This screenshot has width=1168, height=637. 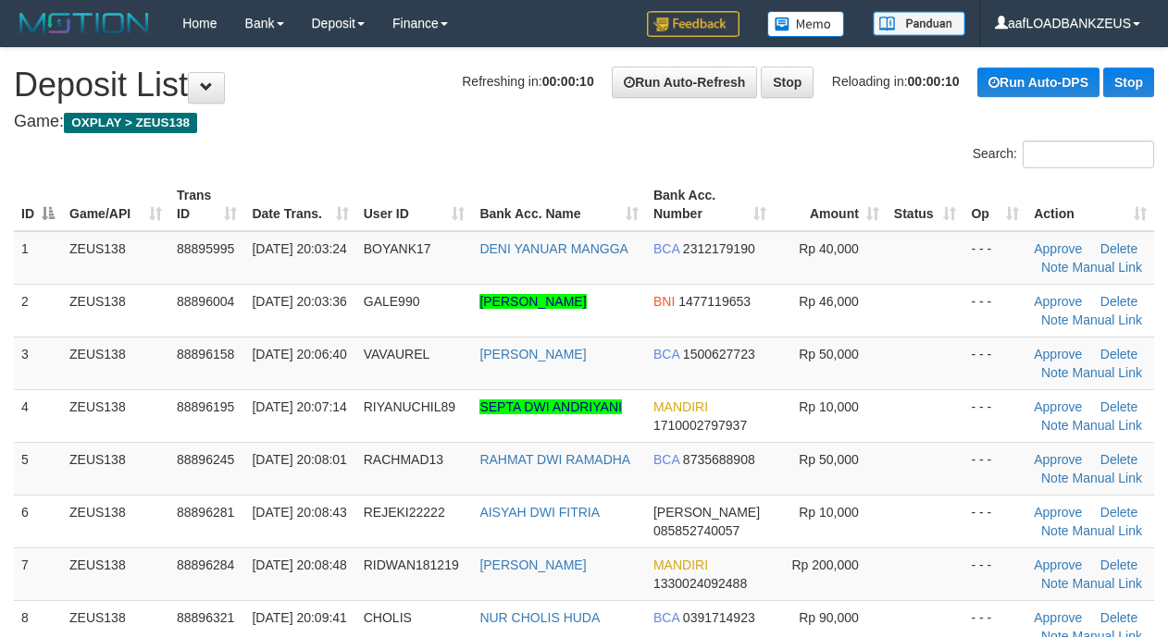 What do you see at coordinates (38, 574) in the screenshot?
I see `td: 7` at bounding box center [38, 574].